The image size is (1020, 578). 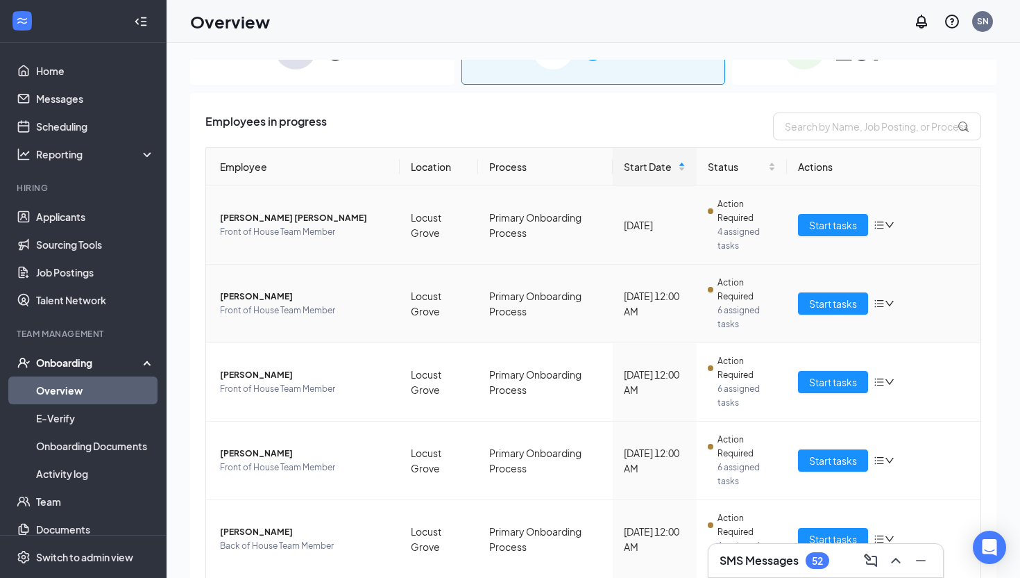 I want to click on span: Employees in progress, so click(x=266, y=126).